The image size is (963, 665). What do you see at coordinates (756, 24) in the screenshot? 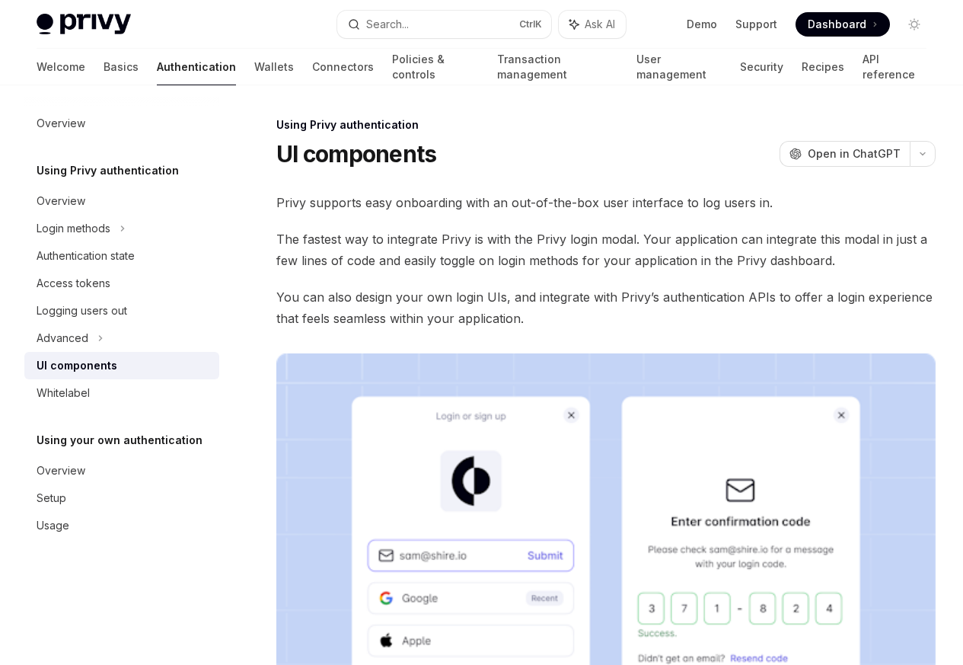
I see `a: Support` at bounding box center [756, 24].